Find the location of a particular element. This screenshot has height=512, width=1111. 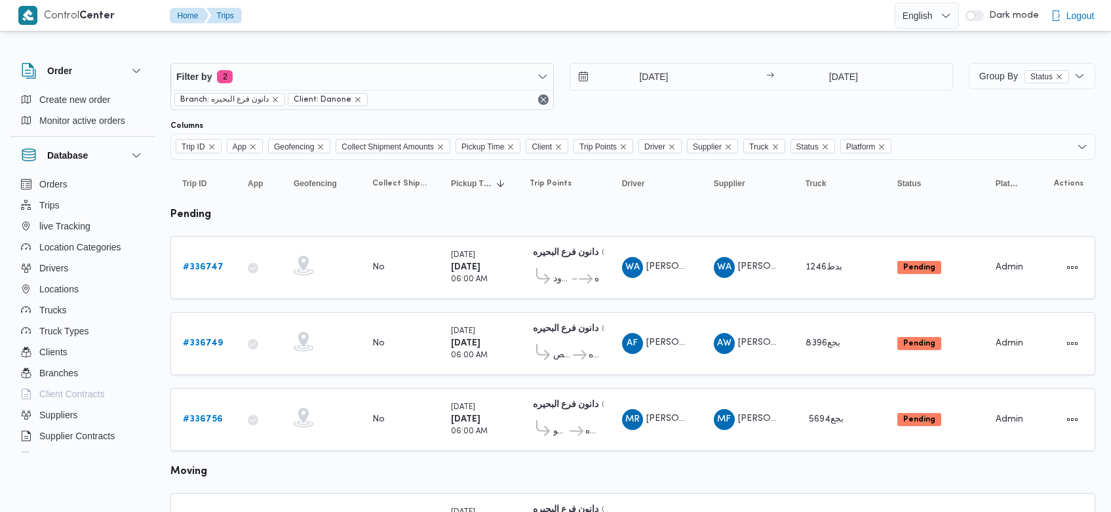

button: Order is located at coordinates (83, 71).